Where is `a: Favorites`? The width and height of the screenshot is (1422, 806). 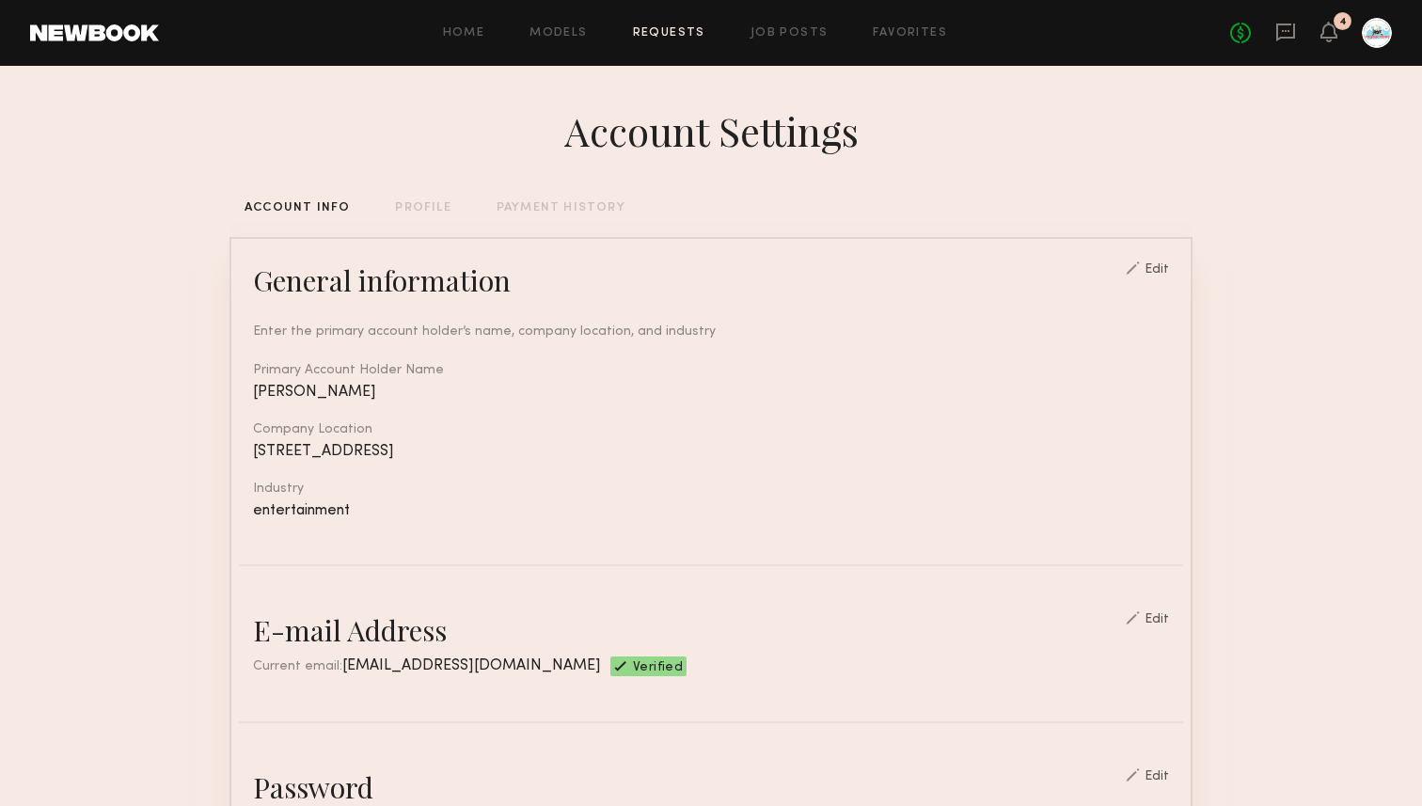
a: Favorites is located at coordinates (909, 33).